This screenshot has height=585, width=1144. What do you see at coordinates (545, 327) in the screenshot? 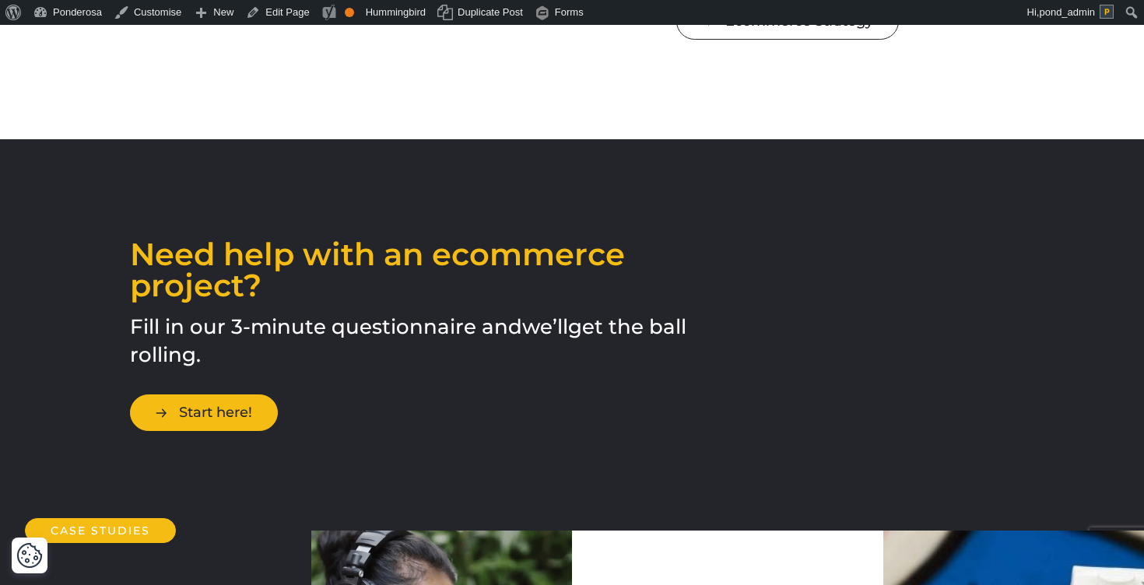
I see `span: we’ll` at bounding box center [545, 327].